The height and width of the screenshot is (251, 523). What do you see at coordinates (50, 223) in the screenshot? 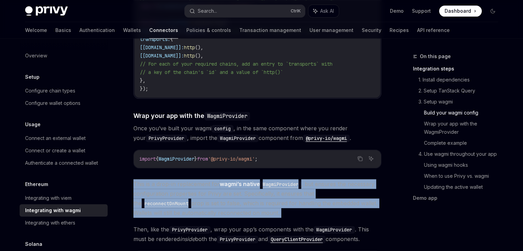
I see `div: Integrating with ethers` at bounding box center [50, 223].